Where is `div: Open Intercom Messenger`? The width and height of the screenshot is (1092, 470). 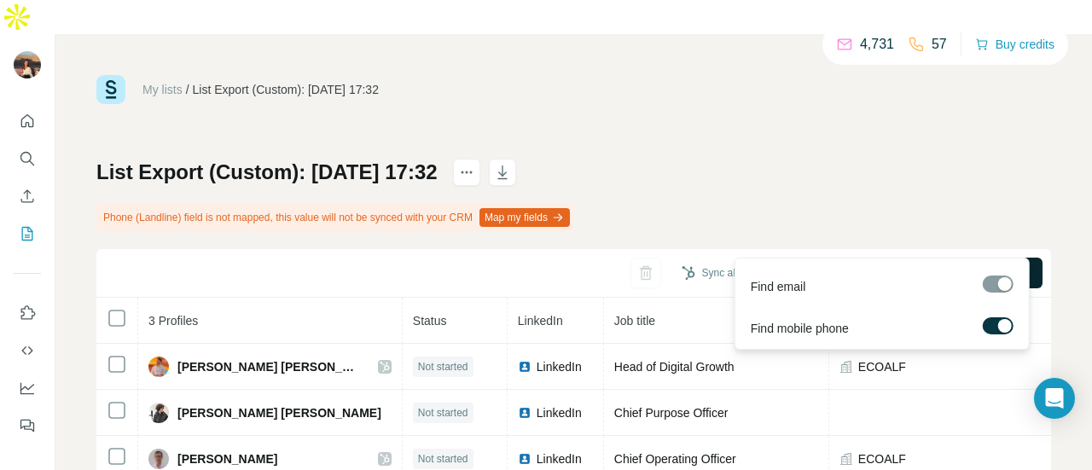 div: Open Intercom Messenger is located at coordinates (1054, 398).